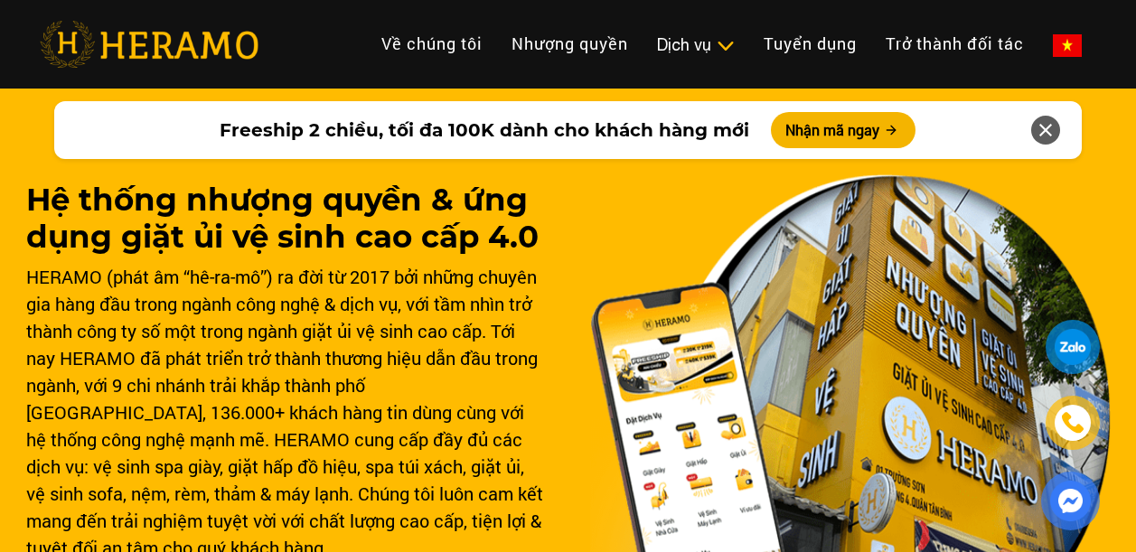  I want to click on a: Tuyển dụng, so click(810, 43).